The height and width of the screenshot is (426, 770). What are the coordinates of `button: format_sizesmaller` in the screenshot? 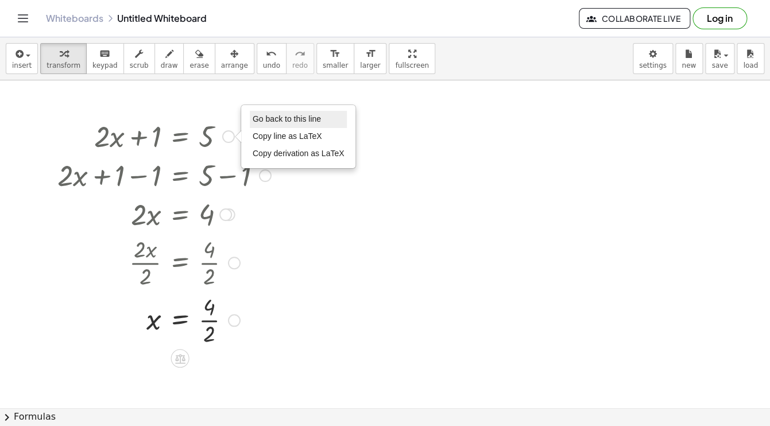 It's located at (336, 59).